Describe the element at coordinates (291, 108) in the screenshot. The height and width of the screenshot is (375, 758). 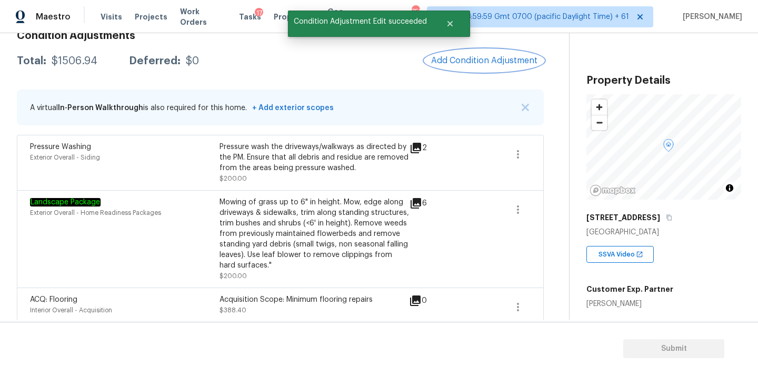
I see `span: + Add exterior scopes` at that location.